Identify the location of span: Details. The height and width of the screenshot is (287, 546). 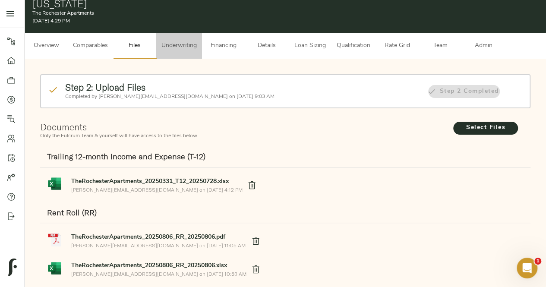
(267, 46).